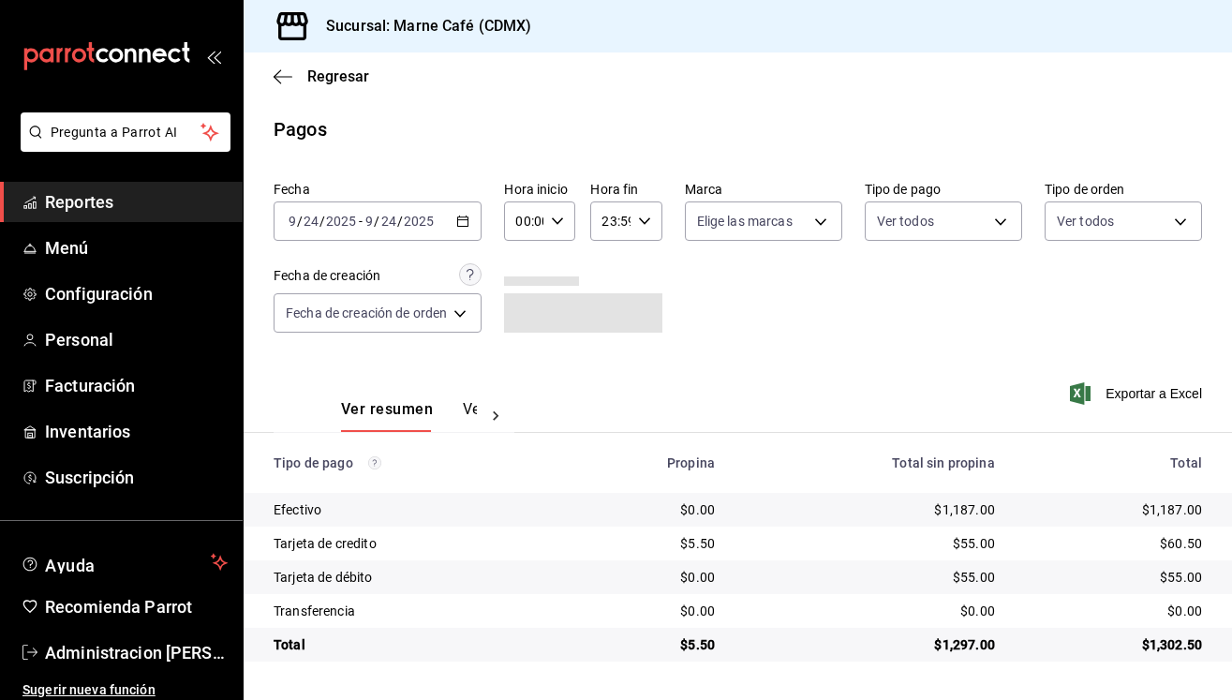 Image resolution: width=1232 pixels, height=700 pixels. What do you see at coordinates (126, 132) in the screenshot?
I see `button: Pregunta a Parrot AI` at bounding box center [126, 132].